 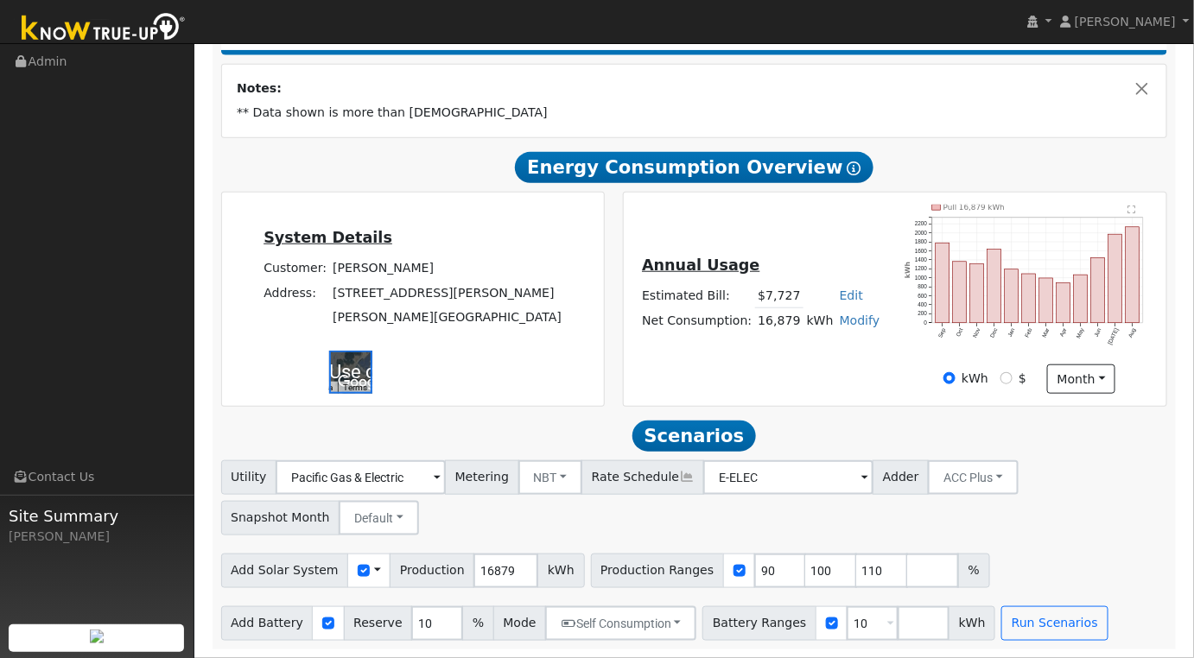 What do you see at coordinates (779, 296) in the screenshot?
I see `td: $7,727` at bounding box center [779, 296].